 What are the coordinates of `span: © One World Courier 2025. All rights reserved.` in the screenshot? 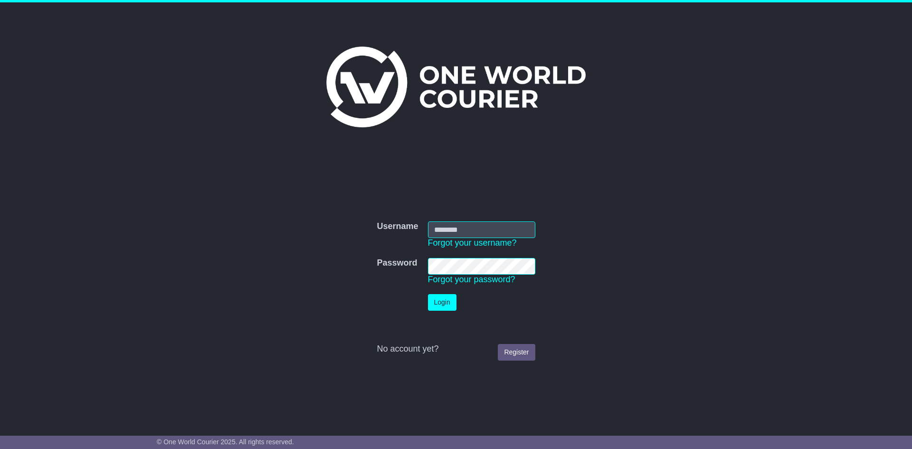 It's located at (225, 442).